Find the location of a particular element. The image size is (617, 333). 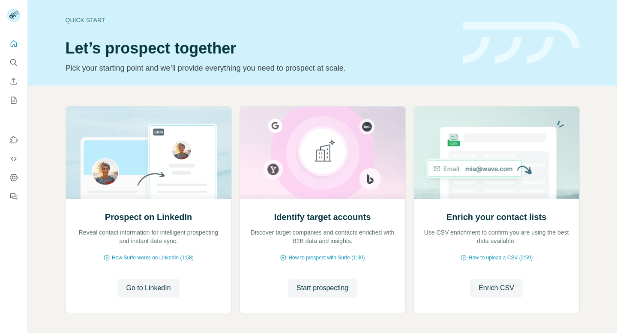

div: Quick start is located at coordinates (259, 20).